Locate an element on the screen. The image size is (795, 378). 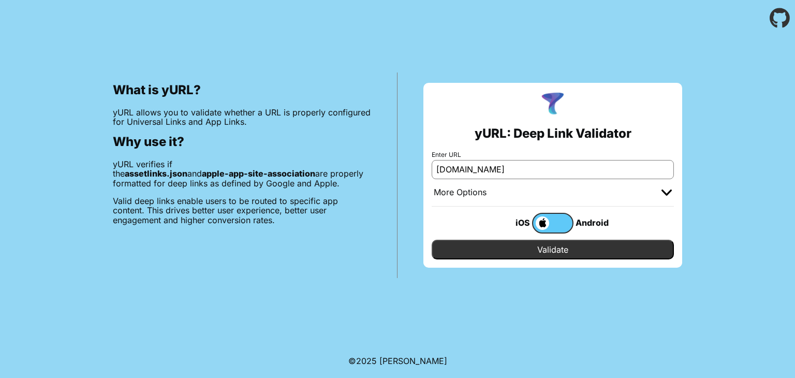
div: iOS is located at coordinates (511, 222).